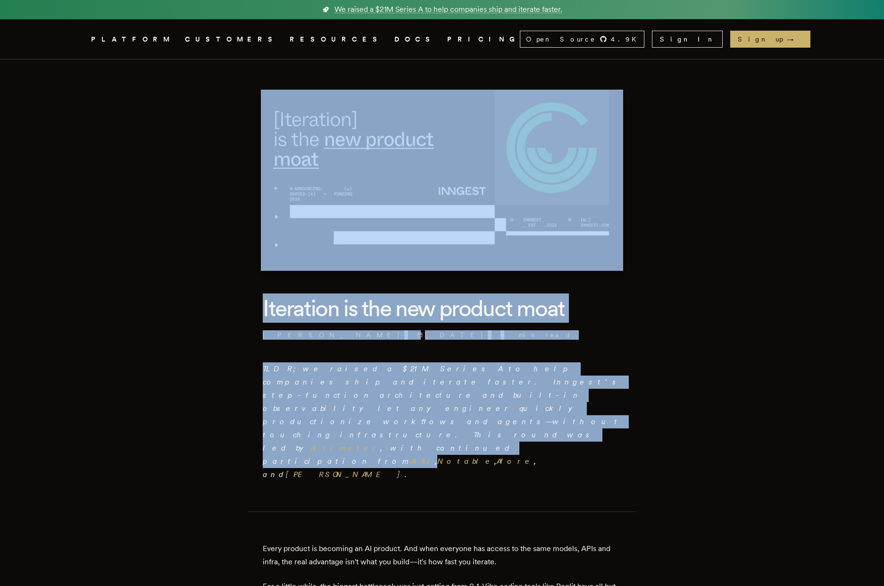 This screenshot has width=884, height=586. I want to click on a: Sign In, so click(687, 39).